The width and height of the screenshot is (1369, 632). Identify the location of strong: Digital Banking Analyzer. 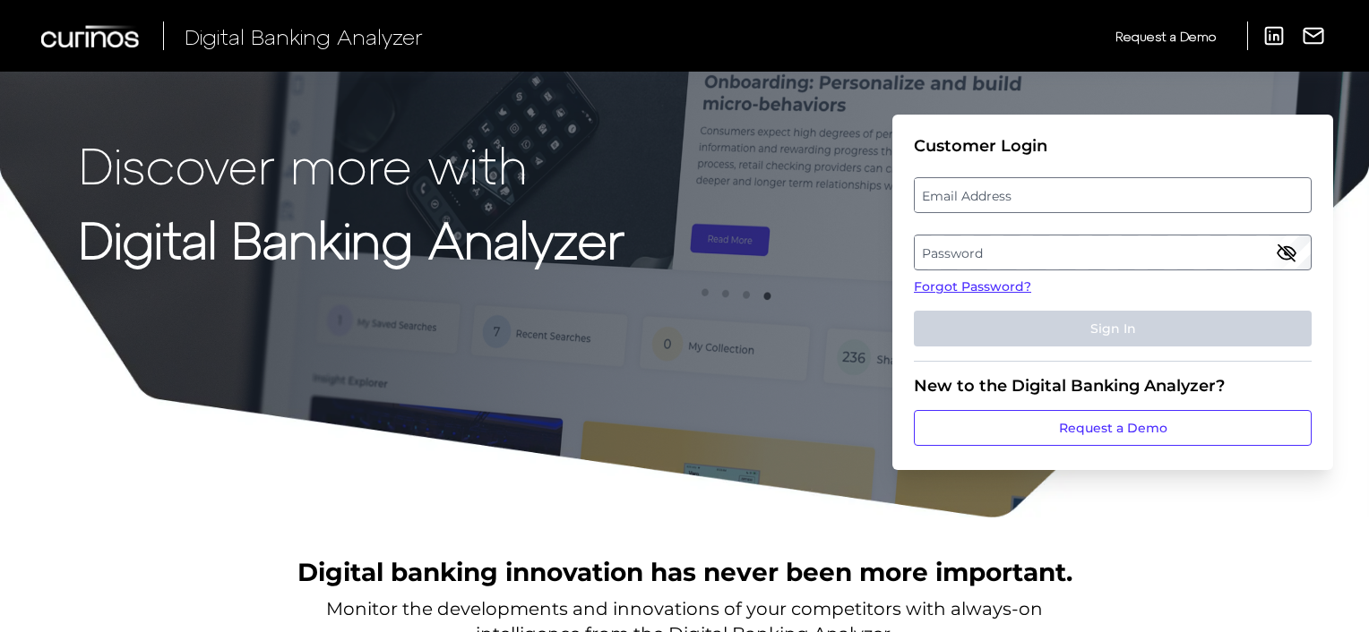
(351, 238).